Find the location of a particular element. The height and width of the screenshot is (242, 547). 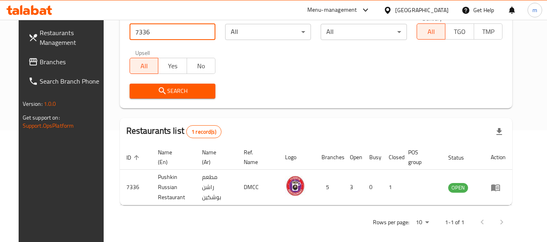

button: Search is located at coordinates (172, 91).